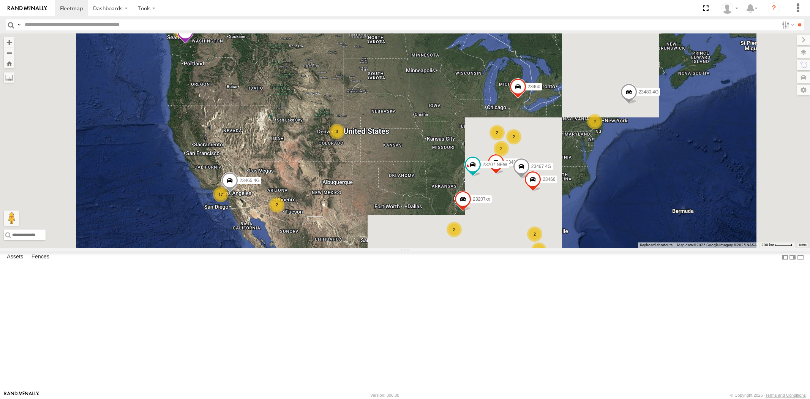 The height and width of the screenshot is (399, 810). I want to click on label: Map Settings, so click(804, 90).